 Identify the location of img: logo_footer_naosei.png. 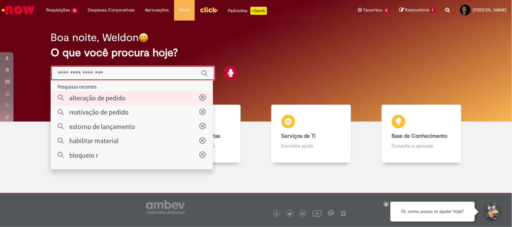
(343, 214).